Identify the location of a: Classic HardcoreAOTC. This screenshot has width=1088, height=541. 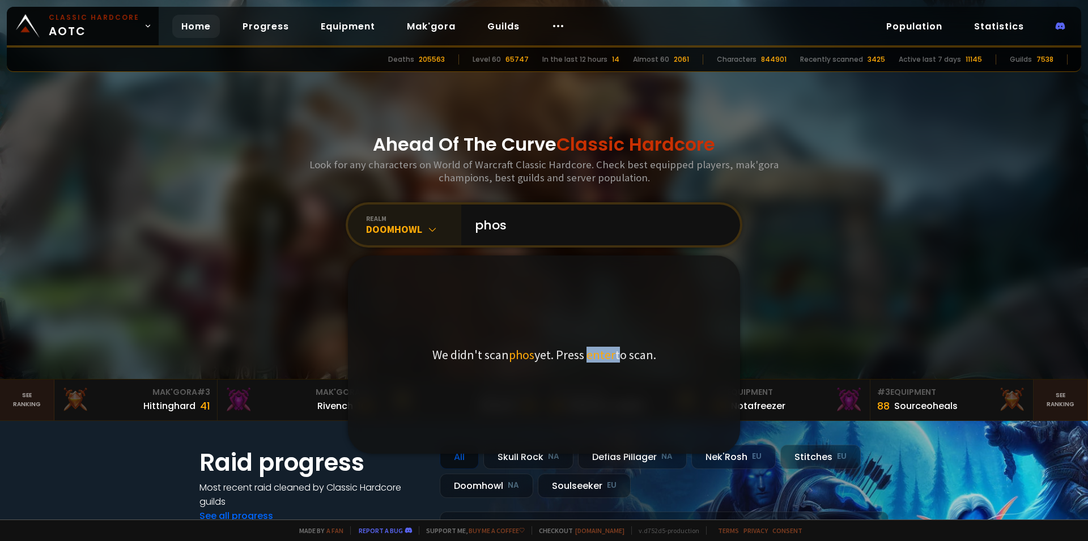
(83, 26).